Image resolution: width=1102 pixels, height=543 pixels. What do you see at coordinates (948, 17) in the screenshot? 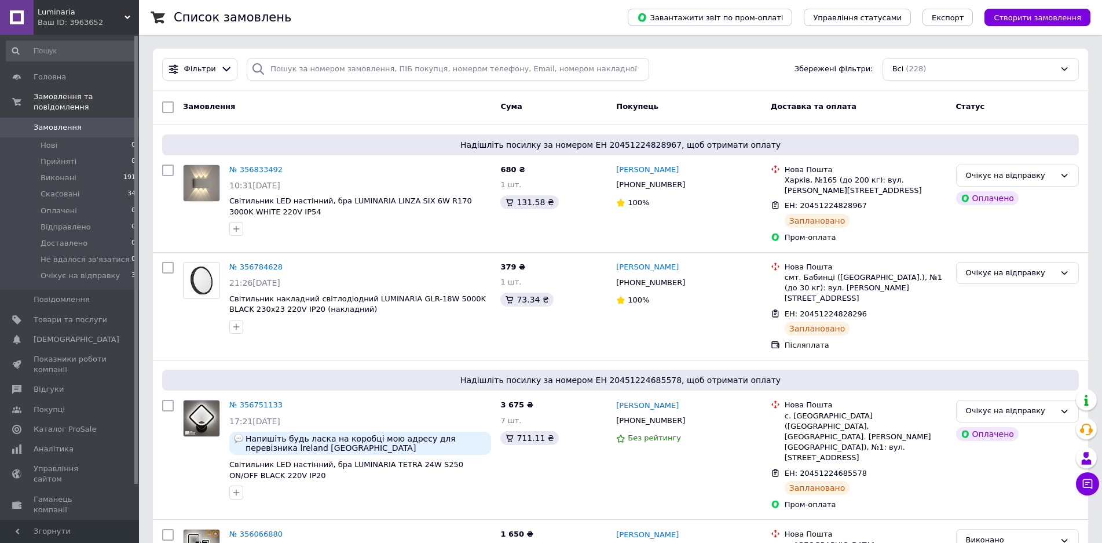
I see `button: Експорт` at bounding box center [948, 17].